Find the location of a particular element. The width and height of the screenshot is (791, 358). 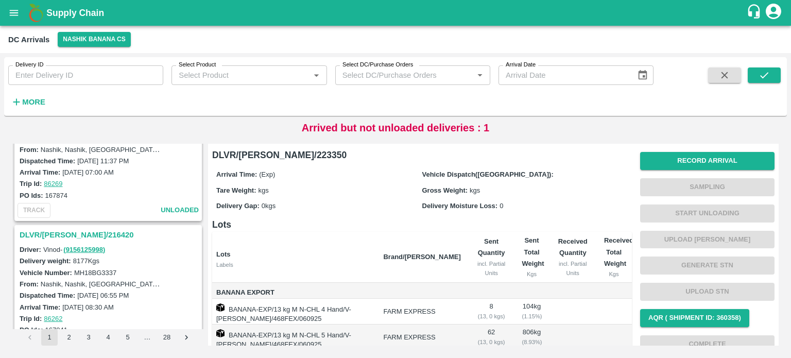

td: 806 kg is located at coordinates (532, 338).